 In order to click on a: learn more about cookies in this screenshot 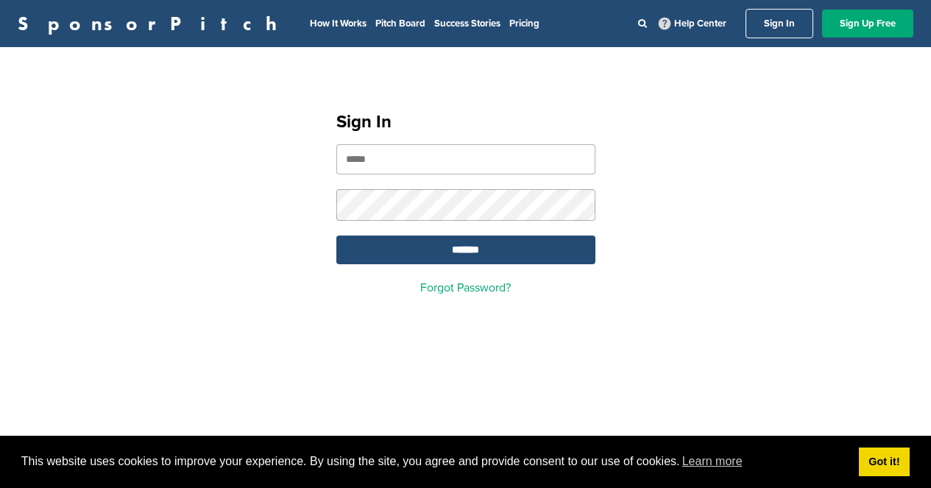, I will do `click(712, 461)`.